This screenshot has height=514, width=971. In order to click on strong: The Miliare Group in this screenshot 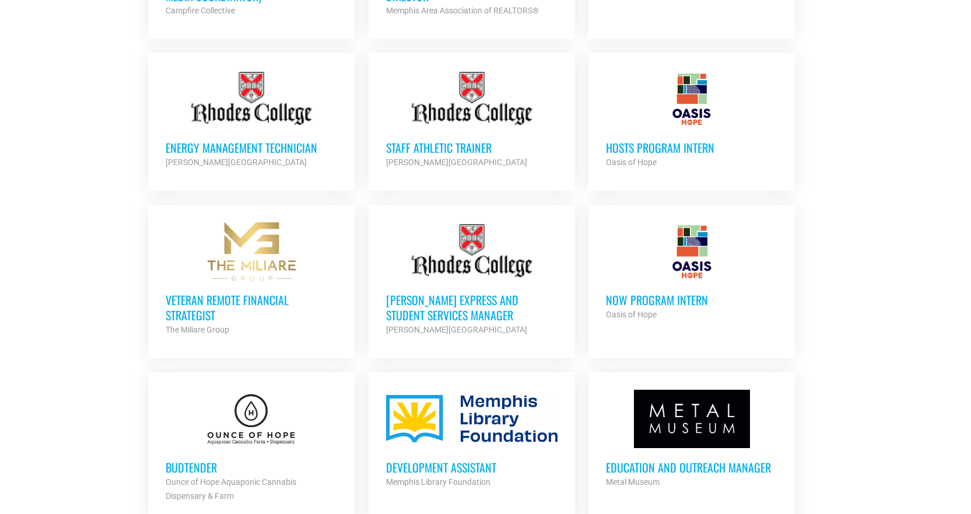, I will do `click(197, 330)`.